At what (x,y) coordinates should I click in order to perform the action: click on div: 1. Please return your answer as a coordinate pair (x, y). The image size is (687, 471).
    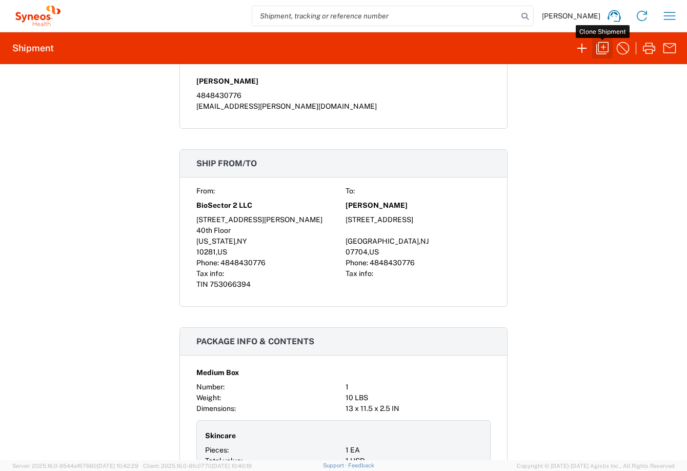
    Looking at the image, I should click on (418, 387).